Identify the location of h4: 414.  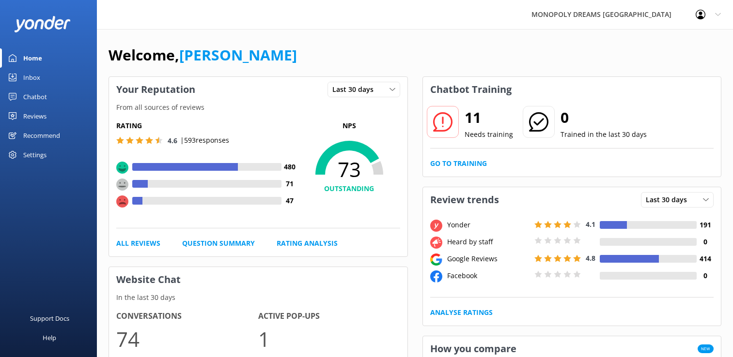
(705, 259).